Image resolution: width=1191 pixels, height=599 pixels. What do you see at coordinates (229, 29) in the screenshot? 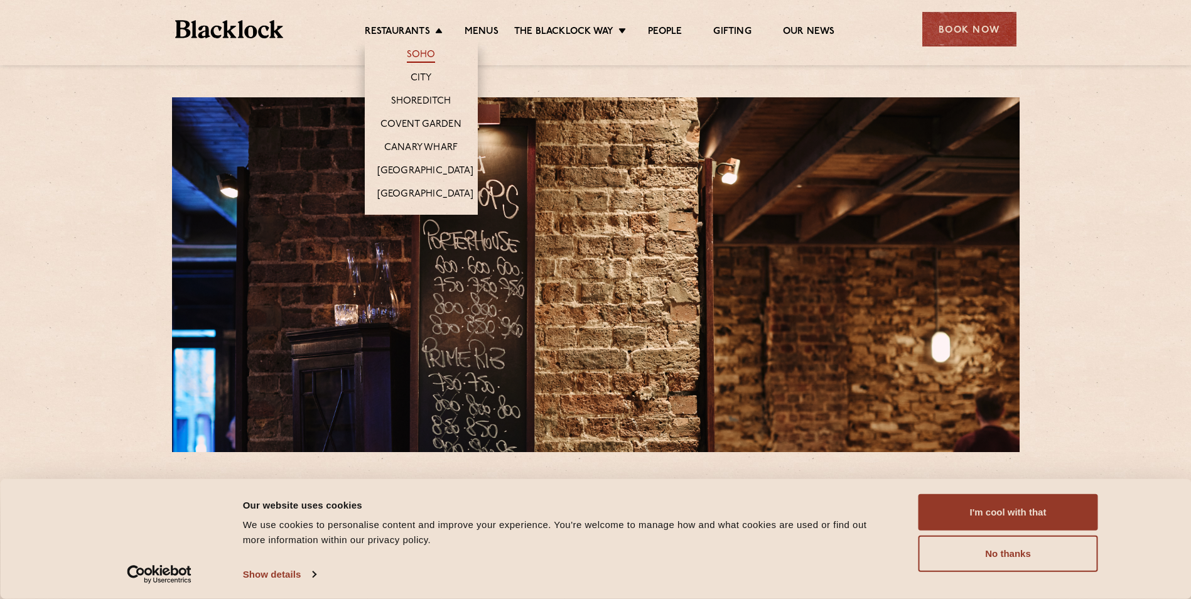
I see `img: BL_Textured_Logo-footer-cropped.svg` at bounding box center [229, 29].